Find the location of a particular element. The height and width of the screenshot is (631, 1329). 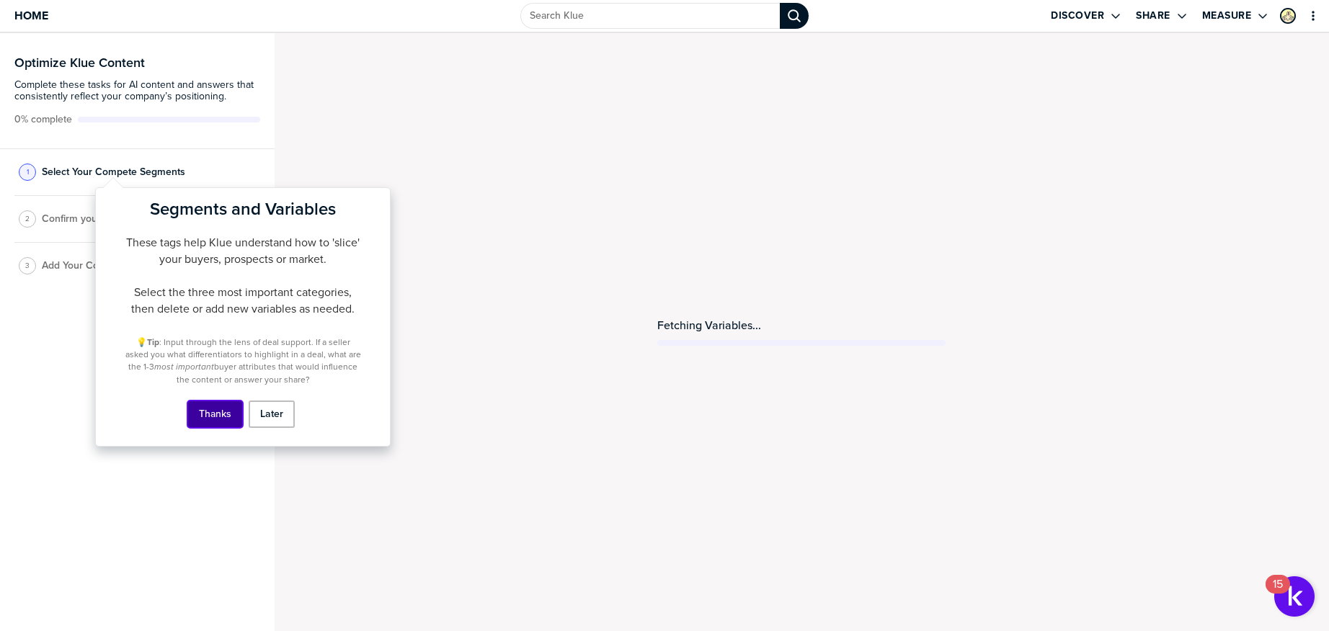

span: Select Your Compete Segments is located at coordinates (113, 172).